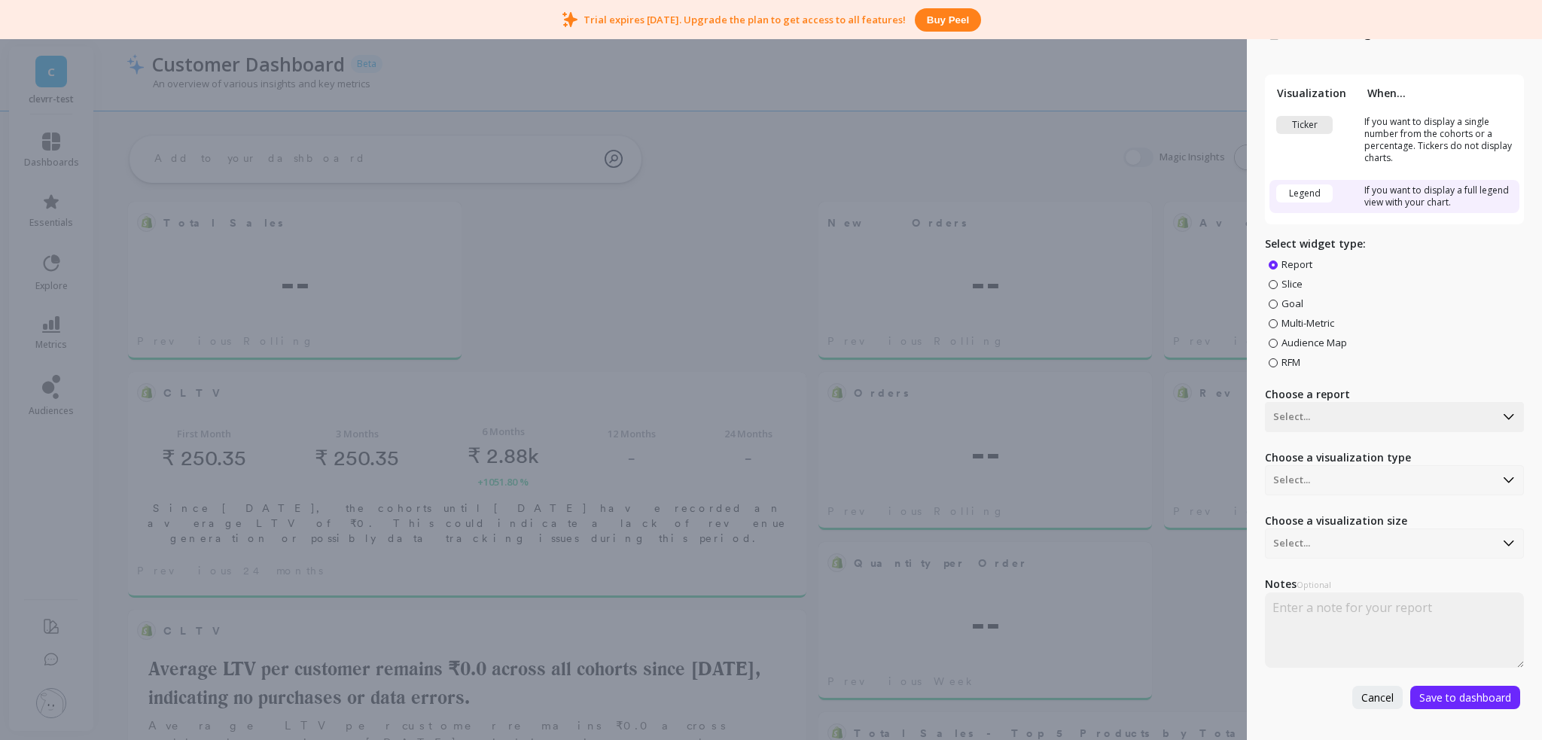  What do you see at coordinates (1314, 584) in the screenshot?
I see `span: Optional` at bounding box center [1314, 584].